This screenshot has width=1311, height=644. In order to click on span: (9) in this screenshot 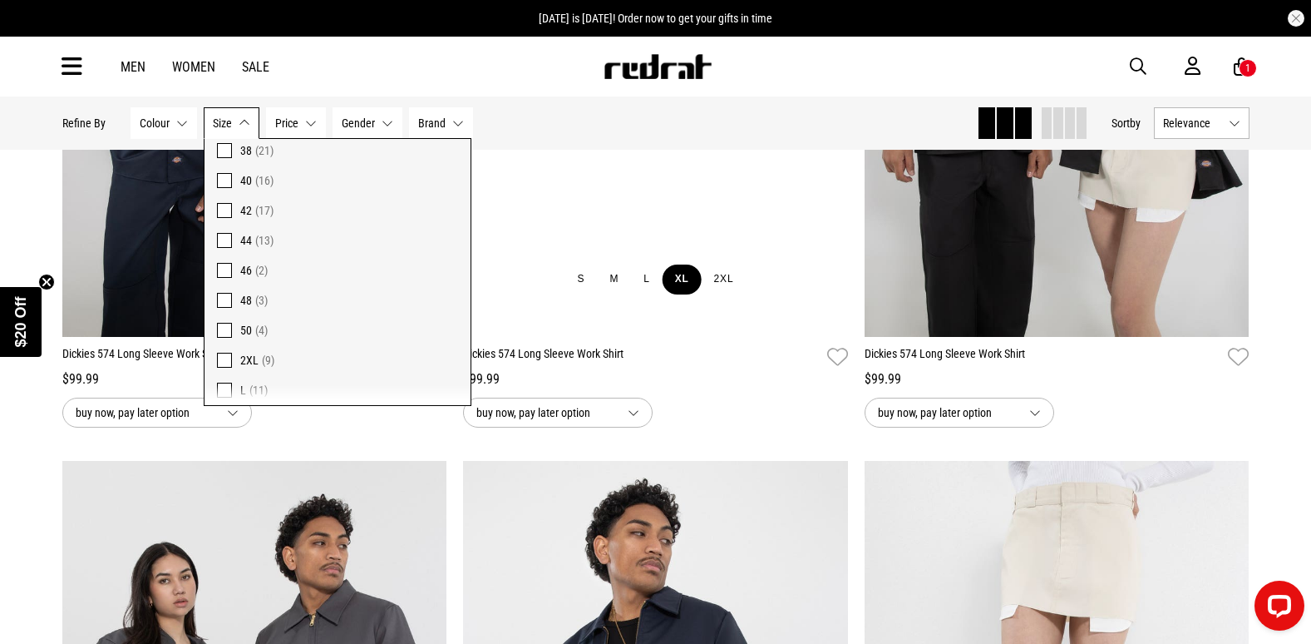, I will do `click(268, 360)`.